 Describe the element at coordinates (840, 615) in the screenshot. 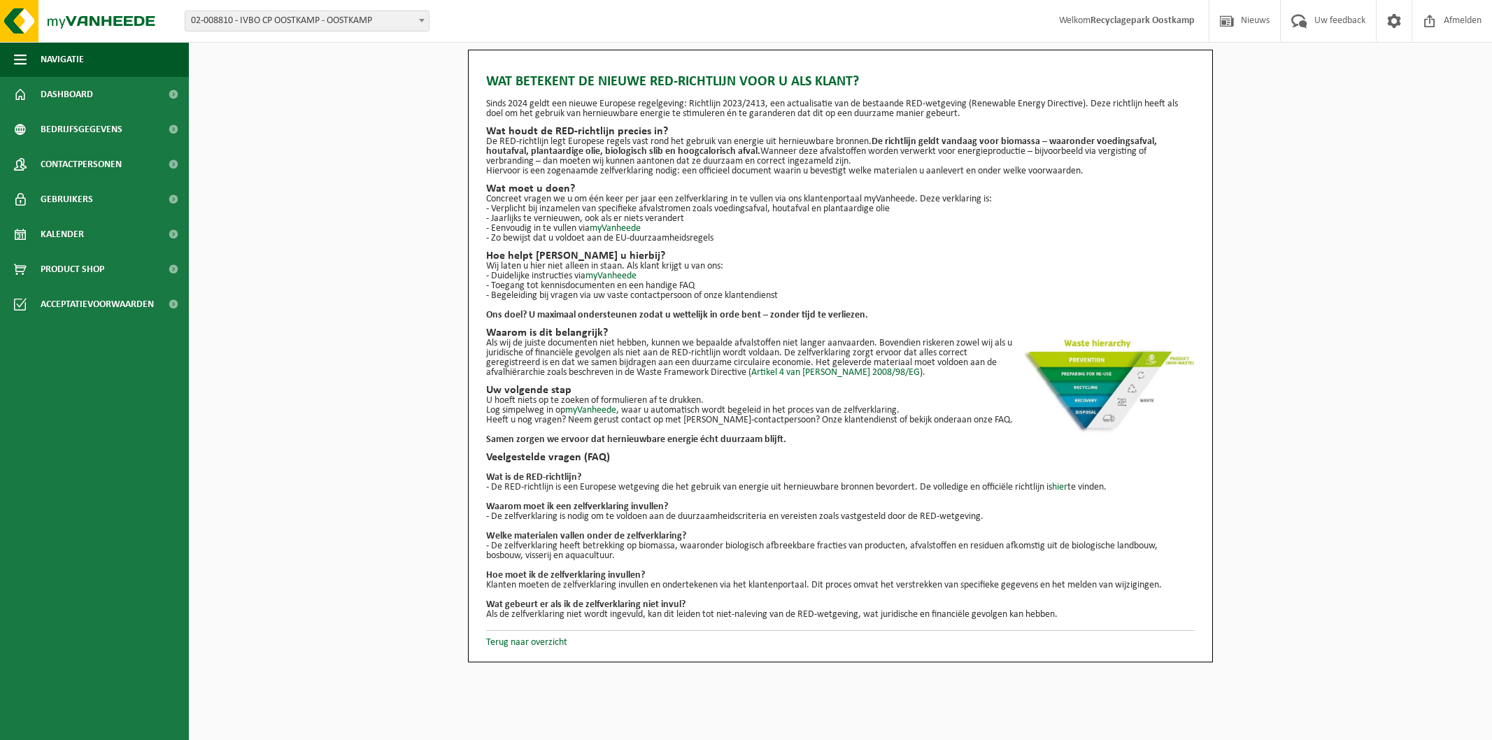

I see `p: Als de zelfverklaring niet wordt ingevuld, kan dit leiden tot niet-naleving van de RED-wetgeving,...` at that location.